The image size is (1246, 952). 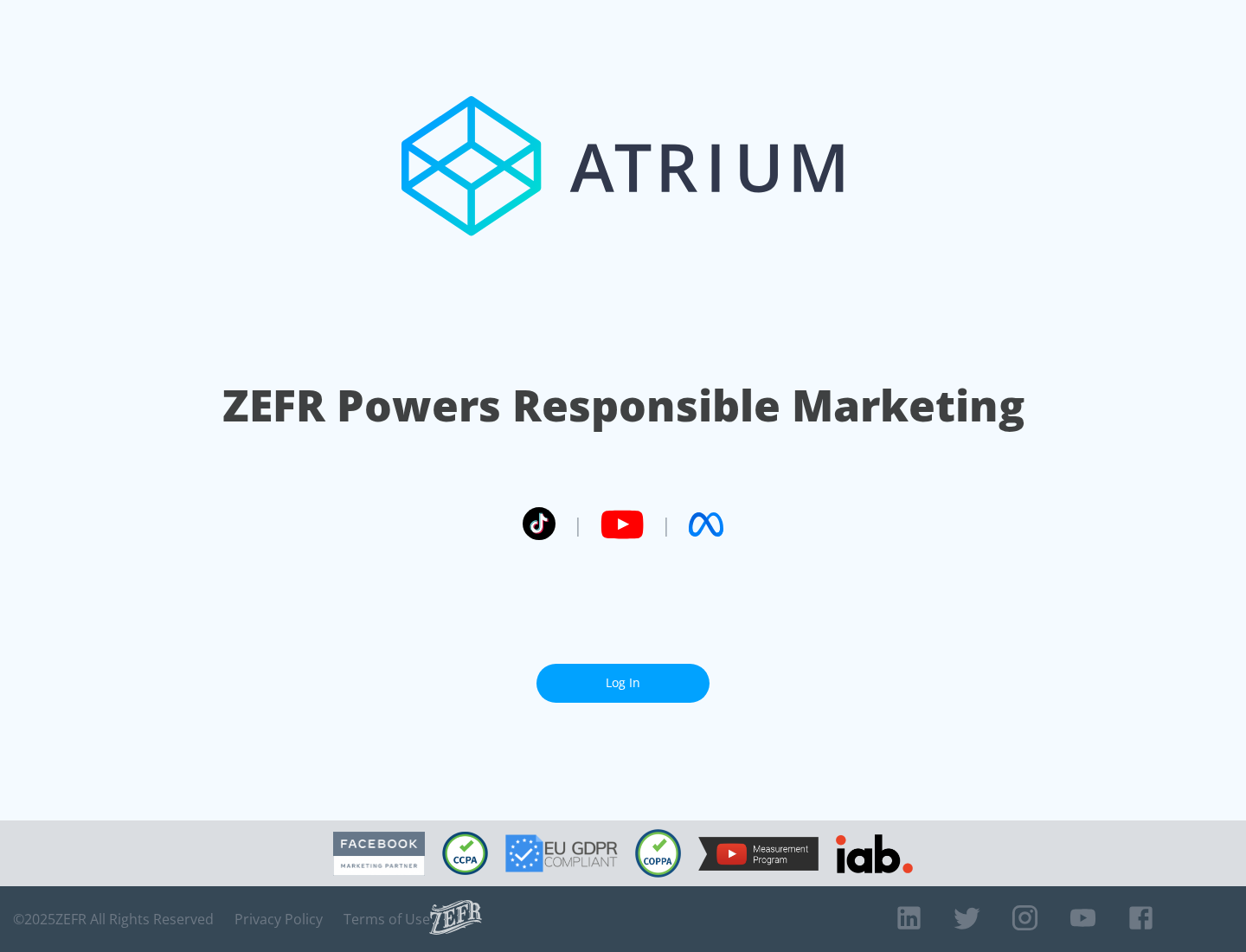 I want to click on span: © 2025 ZEFR All Rights Reserved, so click(x=113, y=919).